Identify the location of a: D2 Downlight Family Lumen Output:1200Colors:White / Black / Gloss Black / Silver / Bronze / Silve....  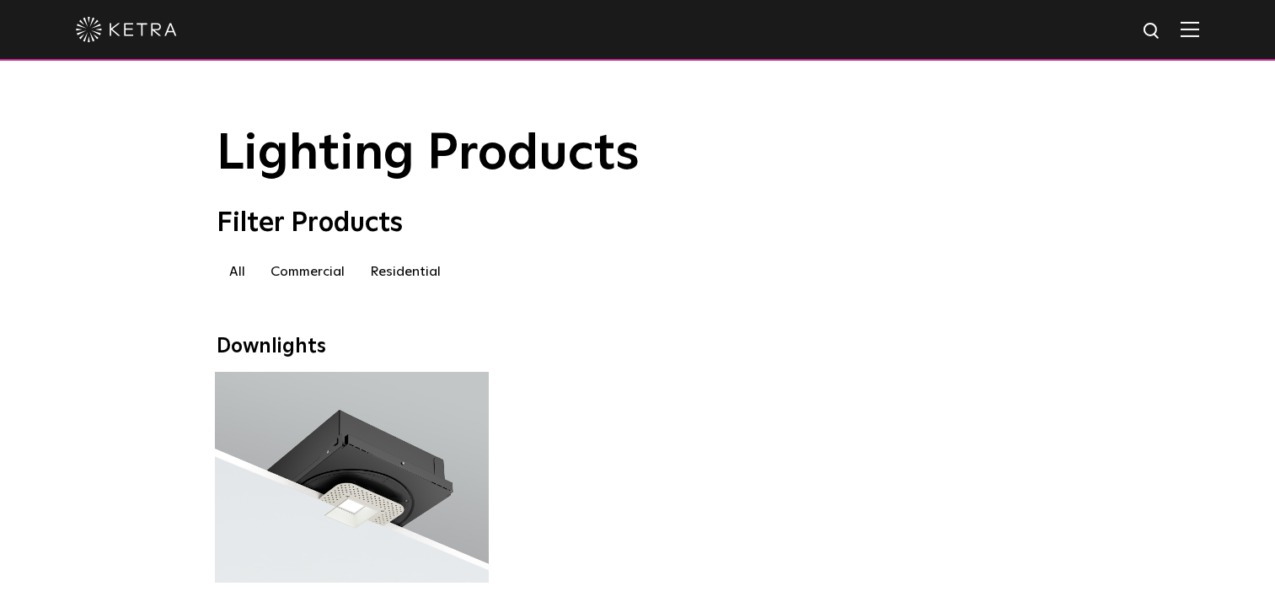
(351, 482).